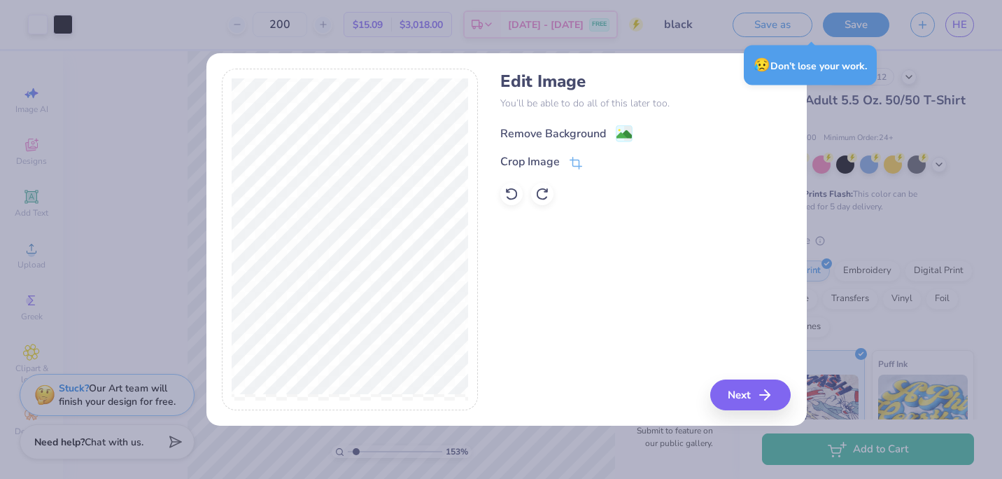 The width and height of the screenshot is (1002, 479). What do you see at coordinates (645, 81) in the screenshot?
I see `h4: Edit Image` at bounding box center [645, 81].